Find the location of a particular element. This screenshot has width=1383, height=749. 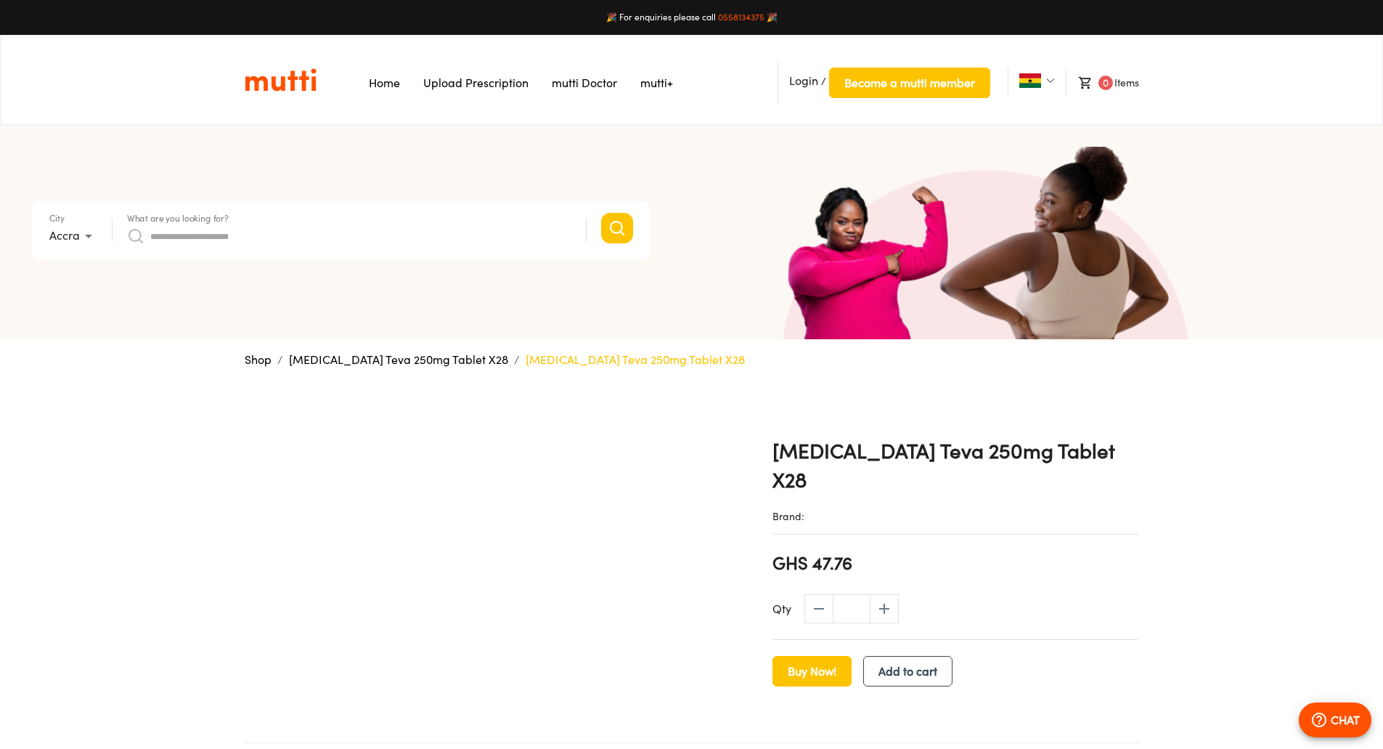

a: Navigates to Home Page is located at coordinates (384, 83).